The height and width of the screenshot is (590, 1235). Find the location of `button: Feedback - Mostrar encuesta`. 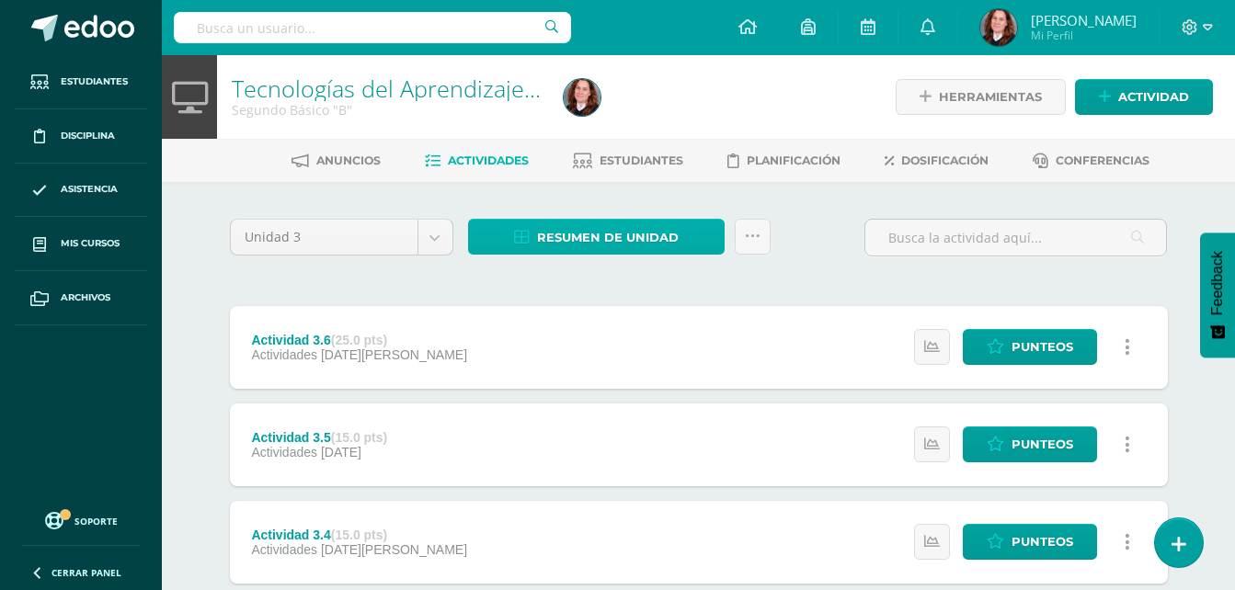

button: Feedback - Mostrar encuesta is located at coordinates (1218, 295).